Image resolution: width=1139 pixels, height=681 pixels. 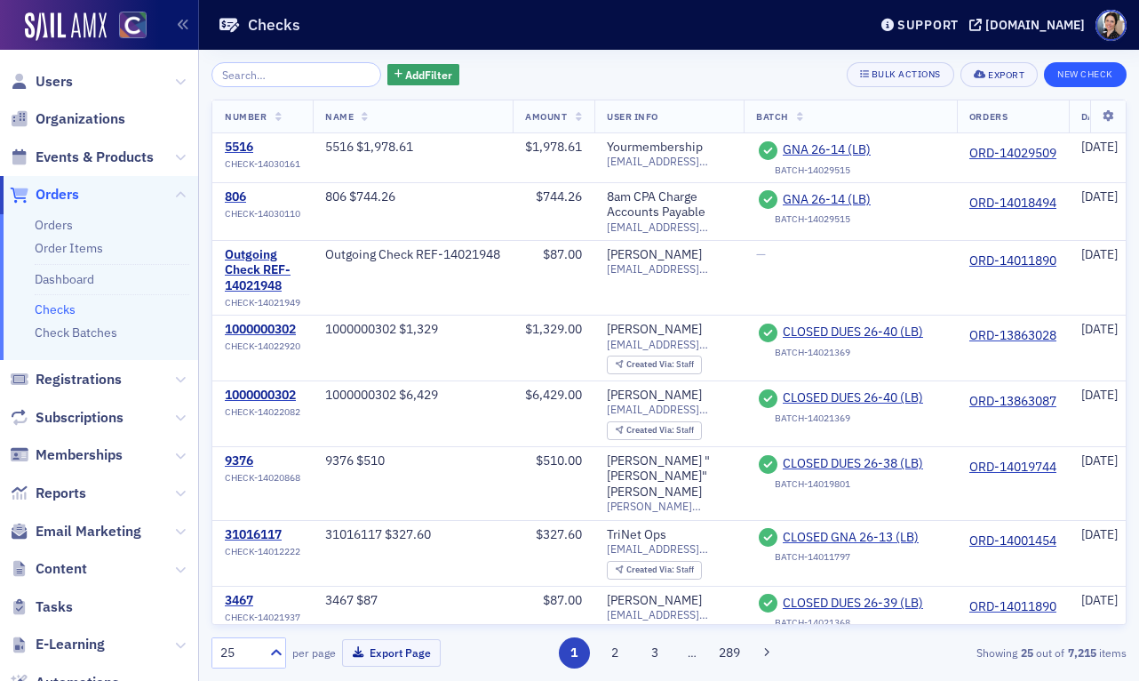 What do you see at coordinates (1006, 75) in the screenshot?
I see `div: Export` at bounding box center [1006, 75].